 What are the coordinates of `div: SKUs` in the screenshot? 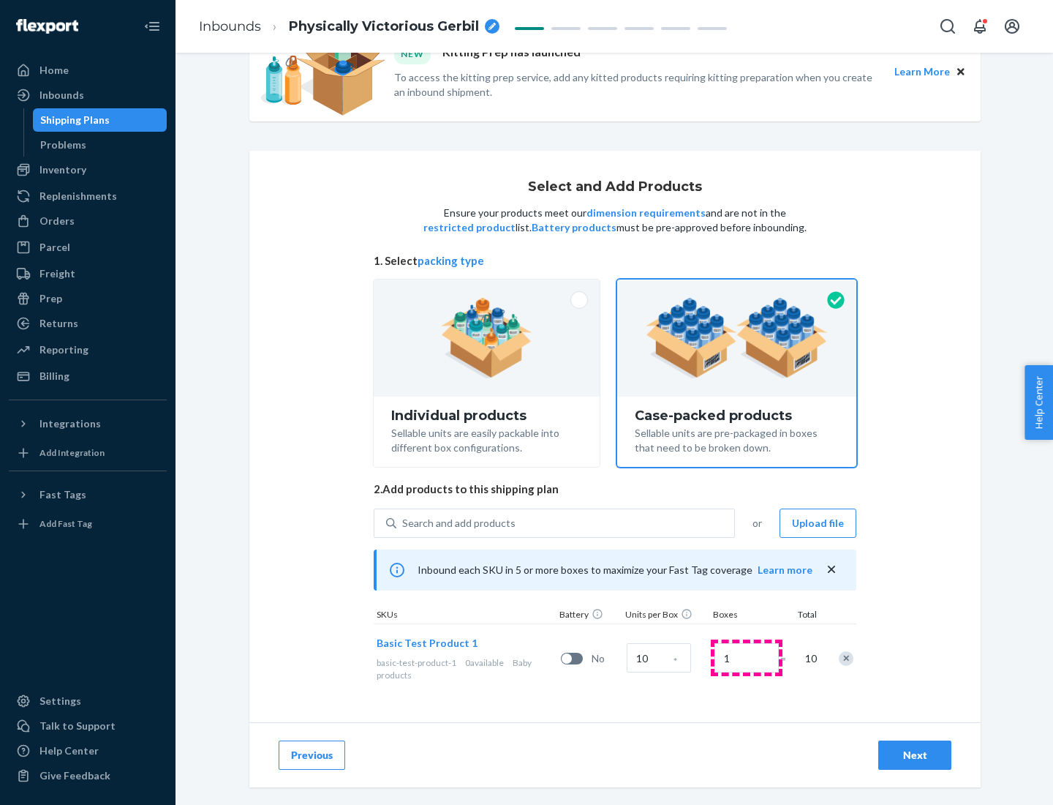 It's located at (465, 615).